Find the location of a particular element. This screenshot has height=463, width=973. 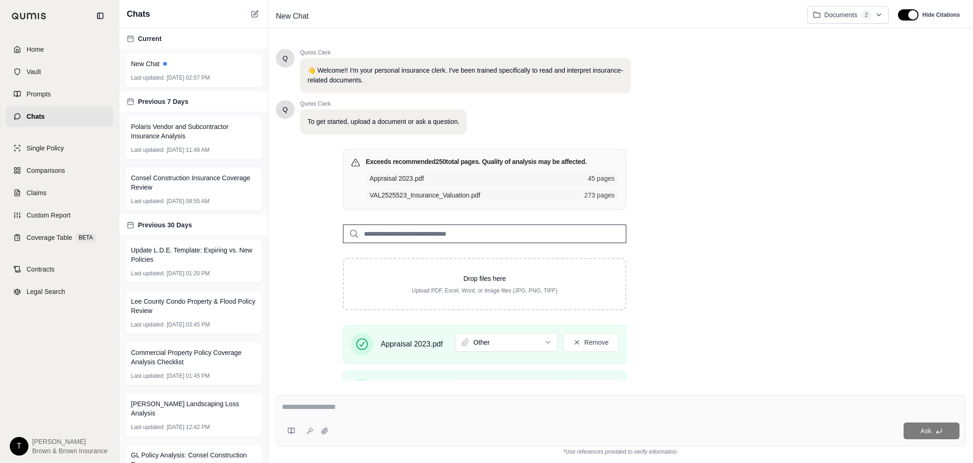

h3: Exceeds recommended 250 total pages. Quality of analysis may be affected. is located at coordinates (476, 162).